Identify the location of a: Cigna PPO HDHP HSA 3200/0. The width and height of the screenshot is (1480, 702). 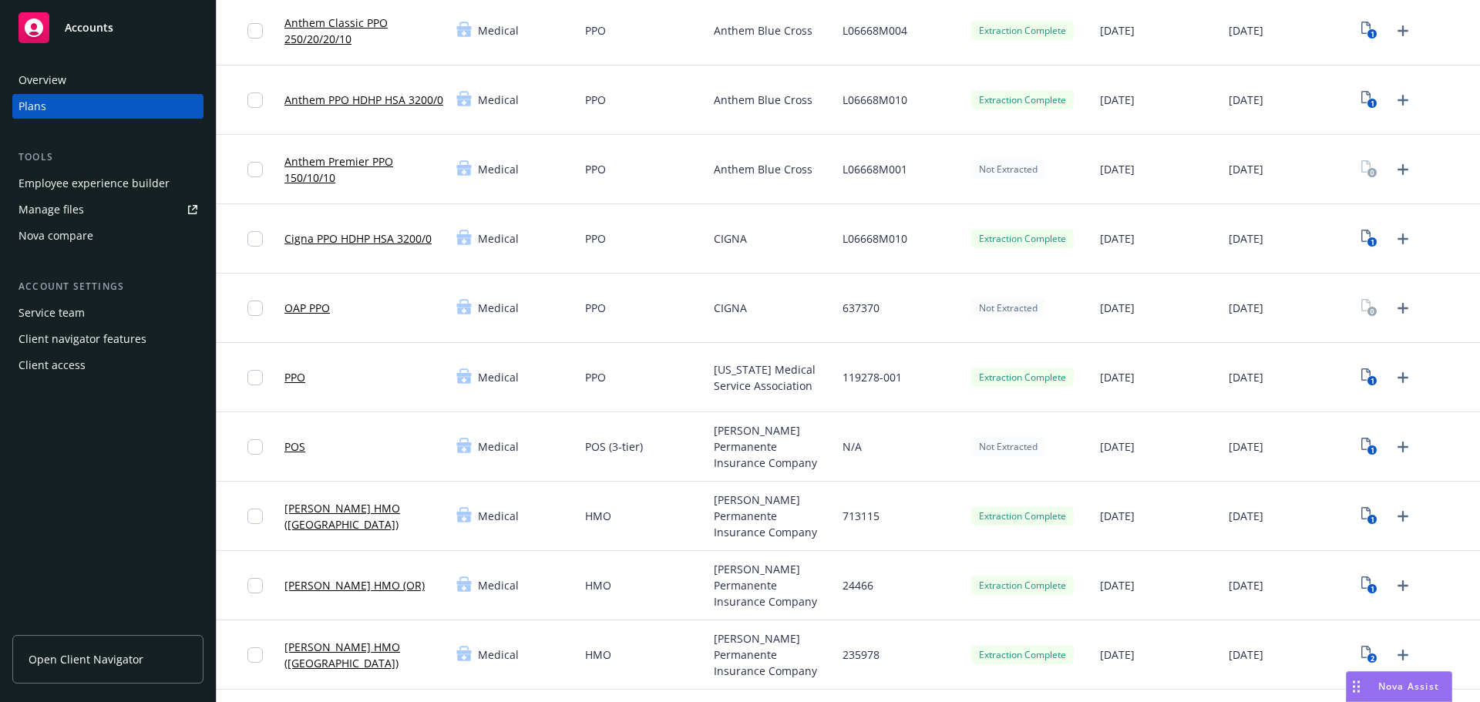
(358, 238).